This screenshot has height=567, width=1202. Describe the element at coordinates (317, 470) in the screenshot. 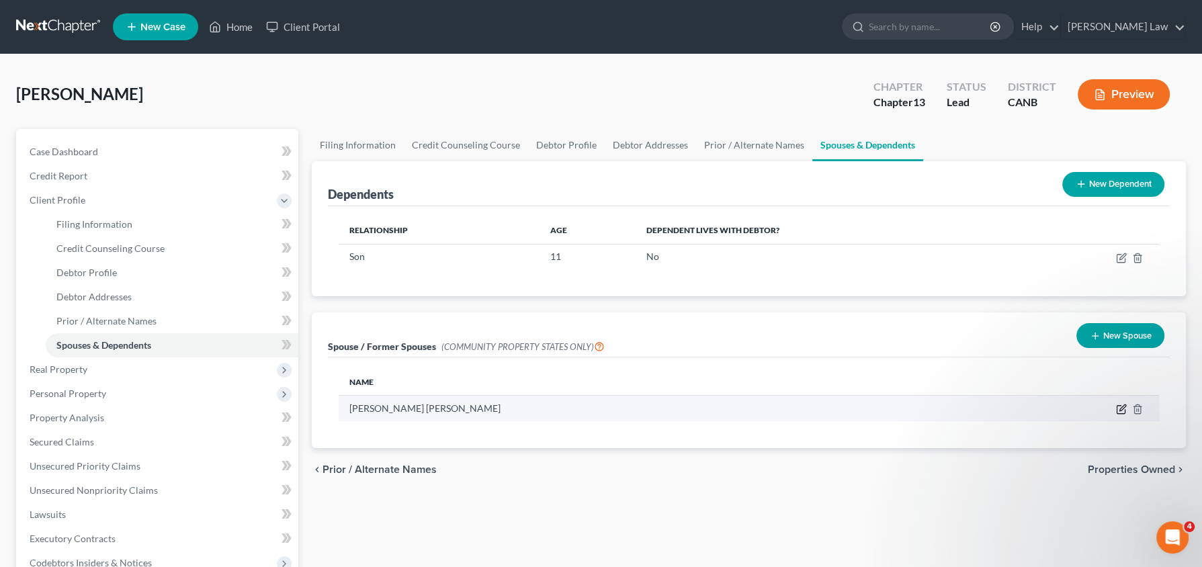

I see `i: chevron_left` at that location.